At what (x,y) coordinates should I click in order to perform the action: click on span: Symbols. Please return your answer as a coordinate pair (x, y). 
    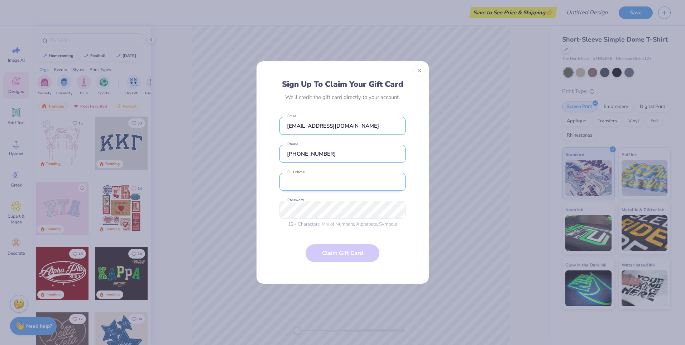
    Looking at the image, I should click on (388, 224).